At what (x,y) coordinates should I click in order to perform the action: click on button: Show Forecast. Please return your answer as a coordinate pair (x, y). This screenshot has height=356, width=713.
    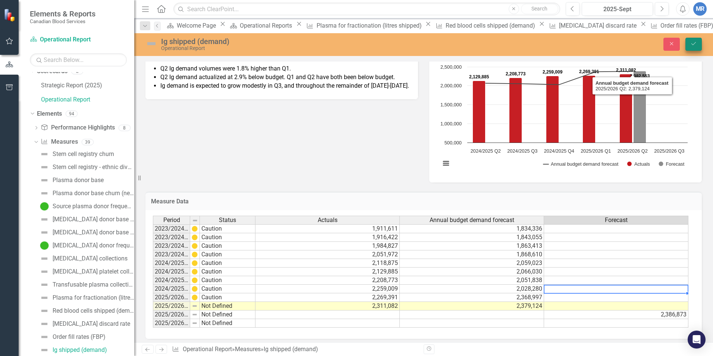
    Looking at the image, I should click on (671, 164).